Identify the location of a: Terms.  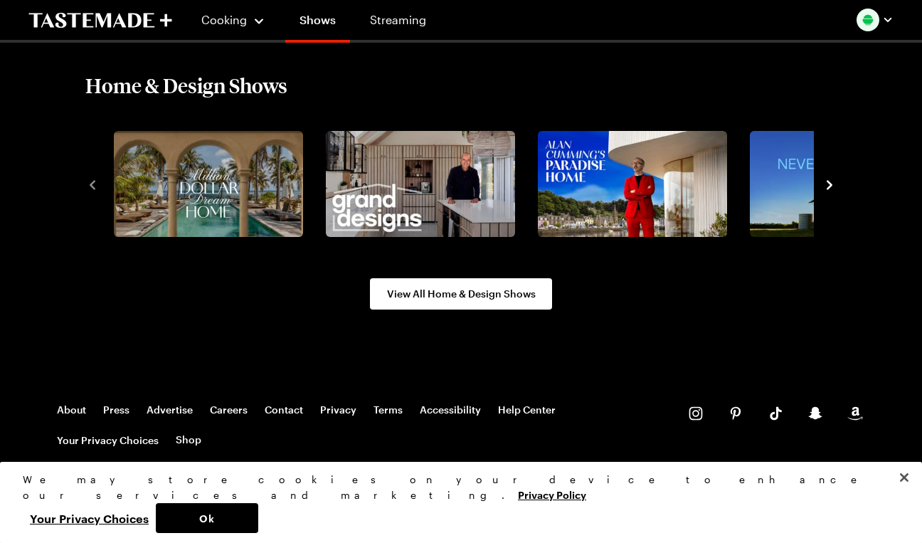
(388, 410).